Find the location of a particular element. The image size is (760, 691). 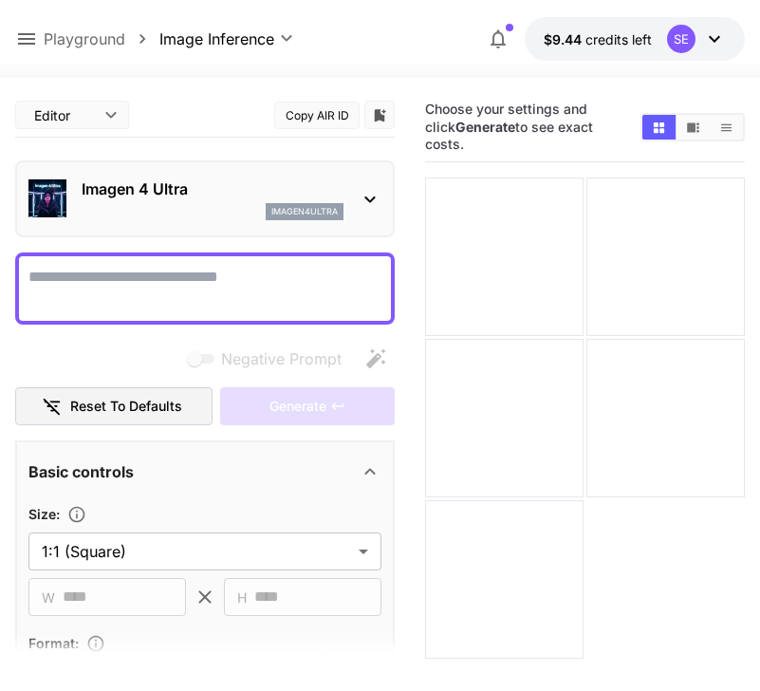

span: $9.44 is located at coordinates (565, 39).